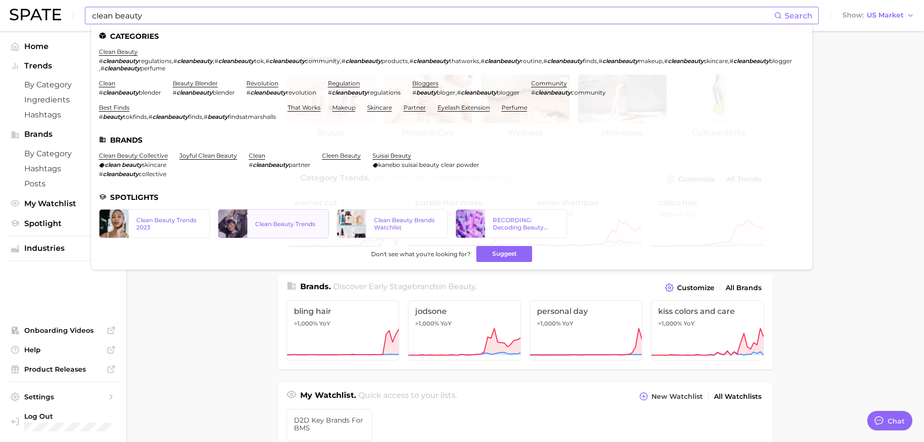  I want to click on div: Clean Beauty Trends 2023, so click(169, 224).